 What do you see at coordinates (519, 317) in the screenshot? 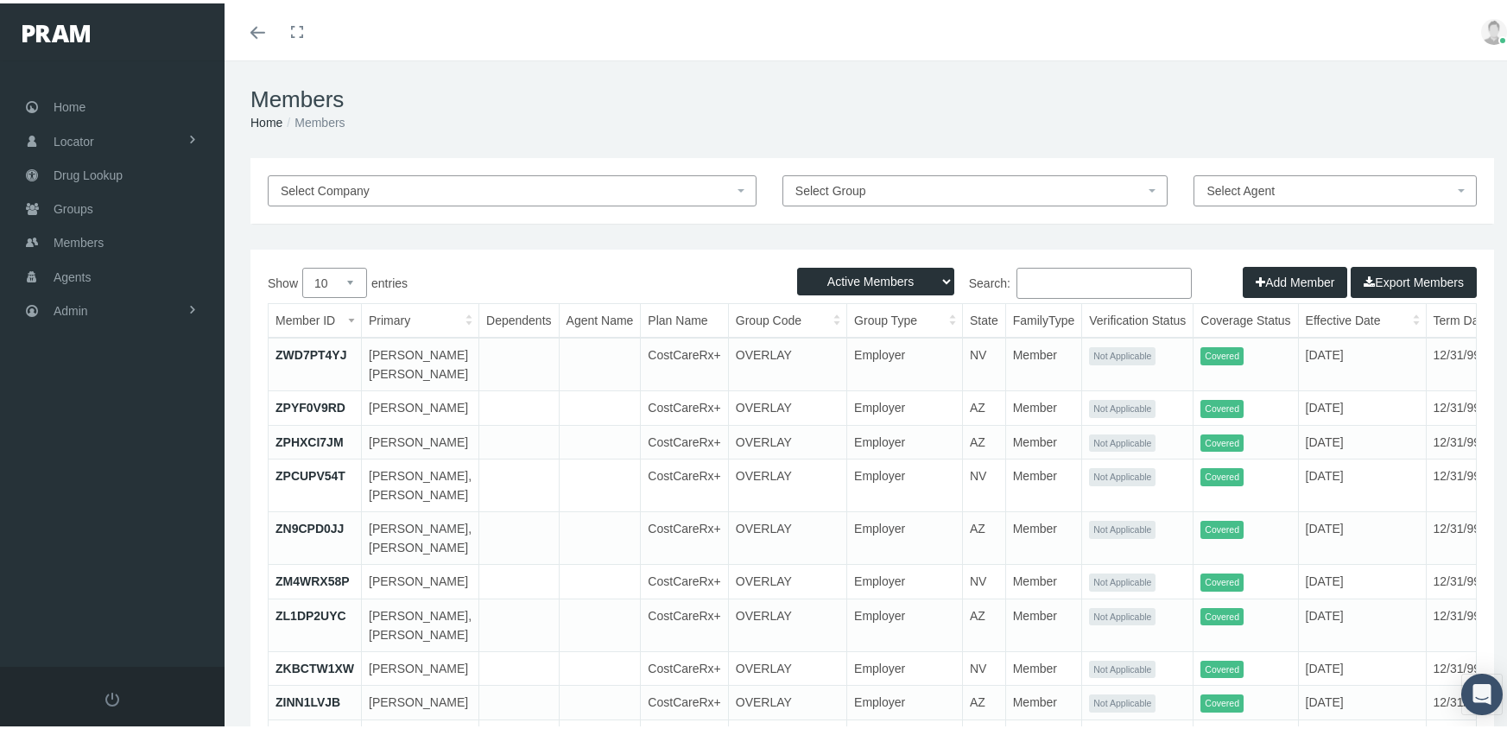
I see `th: Dependents` at bounding box center [519, 317].